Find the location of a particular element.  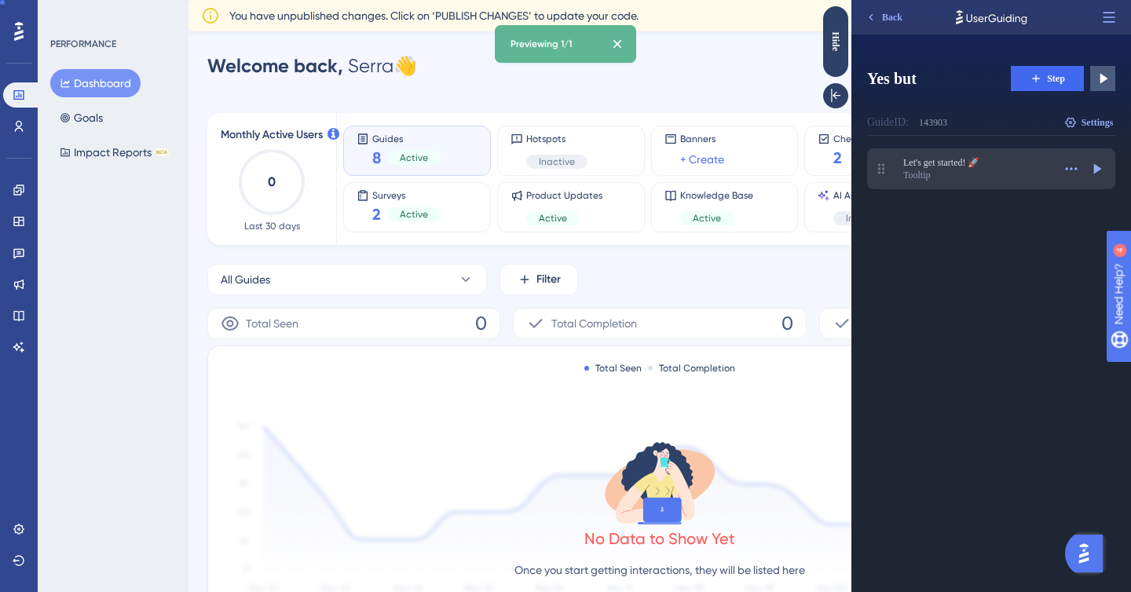

span: AI Assistant is located at coordinates (864, 196).